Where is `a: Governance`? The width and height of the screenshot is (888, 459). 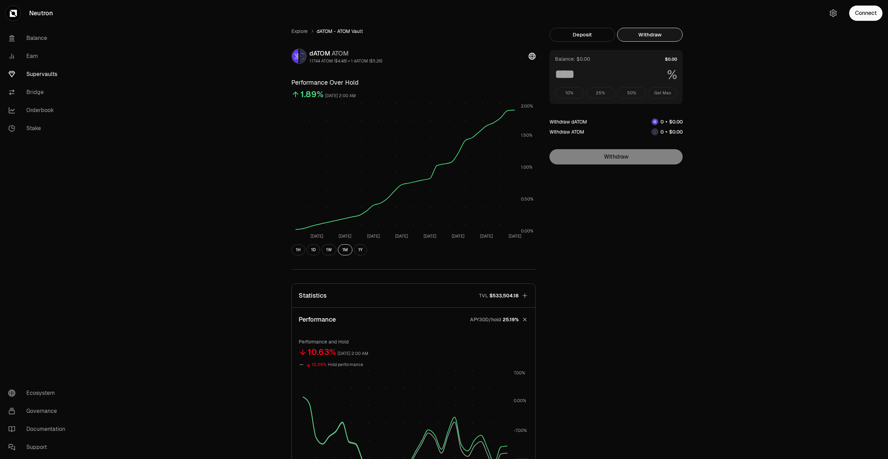 a: Governance is located at coordinates (39, 411).